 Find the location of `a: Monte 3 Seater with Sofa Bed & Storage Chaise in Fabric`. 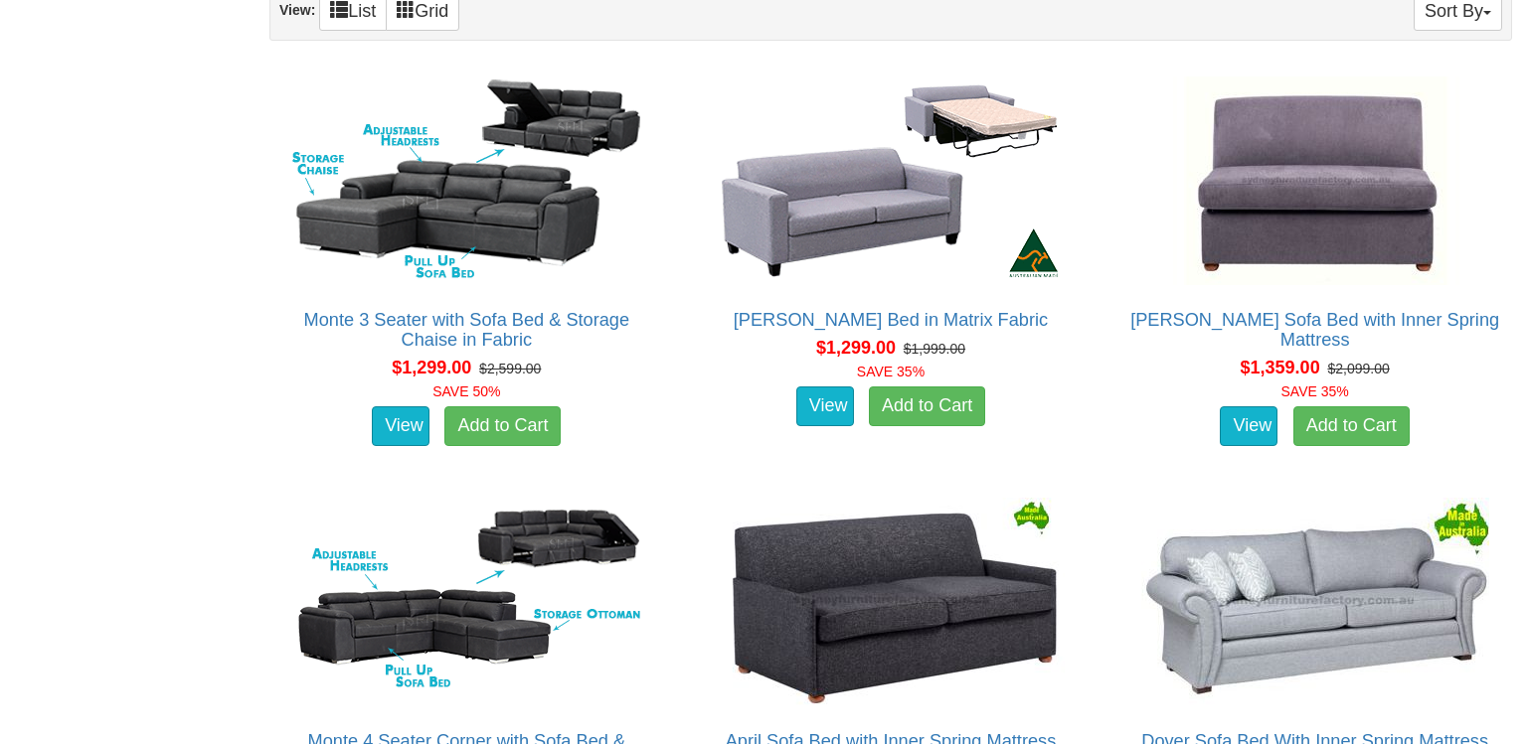

a: Monte 3 Seater with Sofa Bed & Storage Chaise in Fabric is located at coordinates (467, 330).